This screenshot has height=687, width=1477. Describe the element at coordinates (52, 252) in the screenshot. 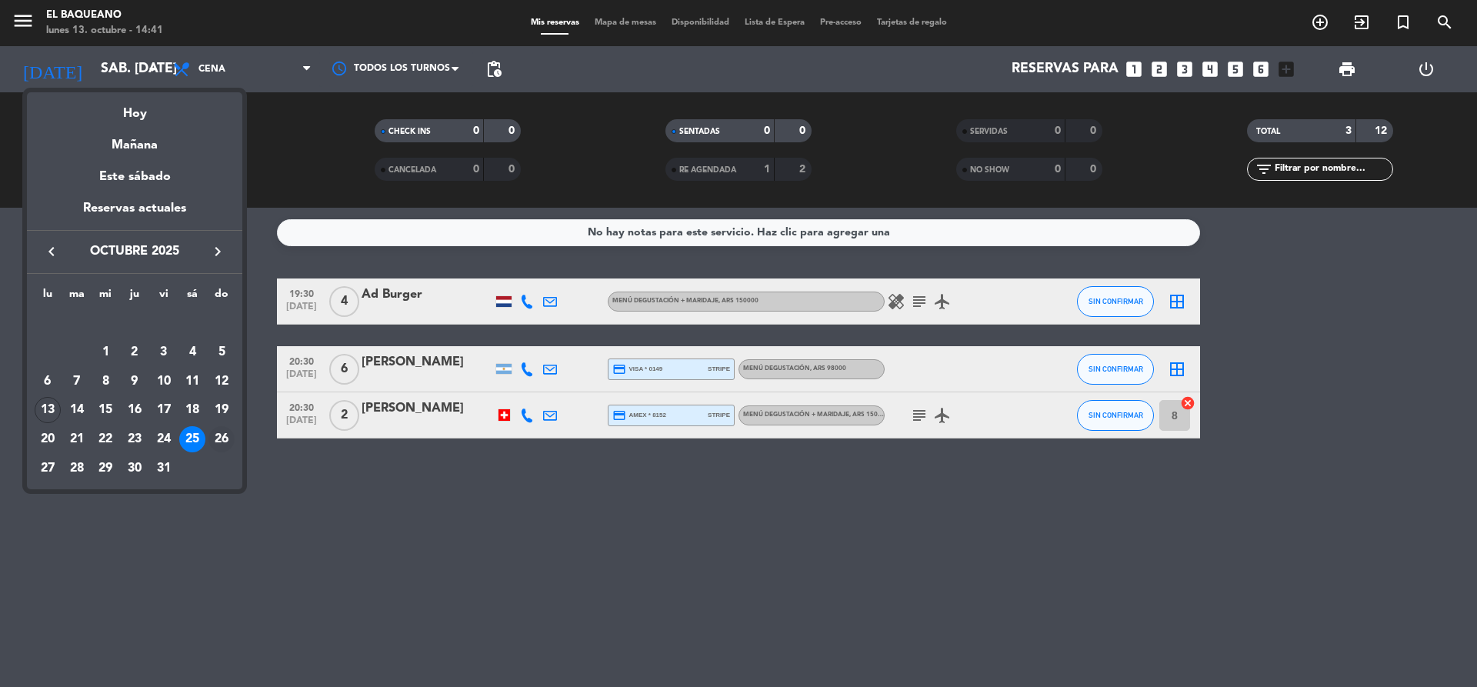

I see `i: keyboard_arrow_left` at that location.